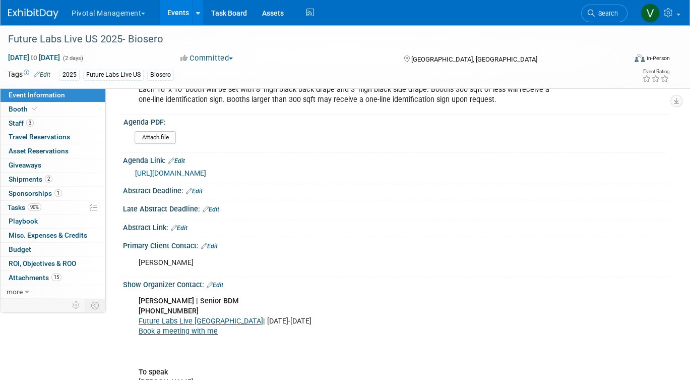  What do you see at coordinates (35, 277) in the screenshot?
I see `span: Attachments` at bounding box center [35, 277].